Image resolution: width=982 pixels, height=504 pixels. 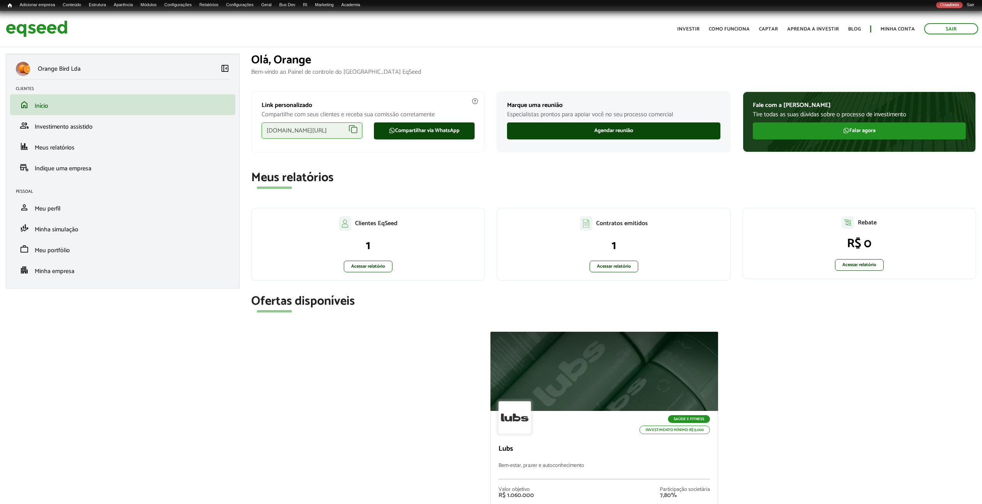 I want to click on a: Compartilhar via WhatsApp, so click(x=424, y=131).